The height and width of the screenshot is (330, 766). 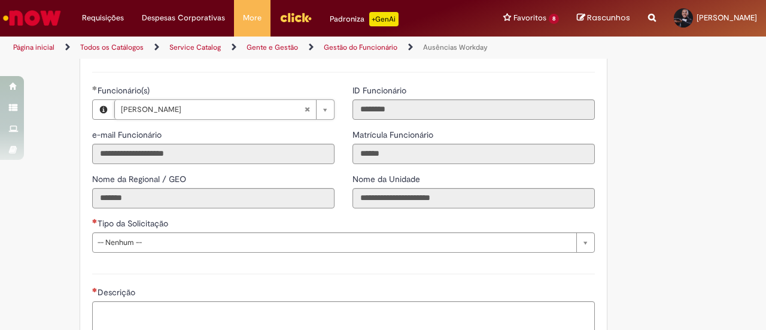 I want to click on input: ID Funcionário, so click(x=474, y=110).